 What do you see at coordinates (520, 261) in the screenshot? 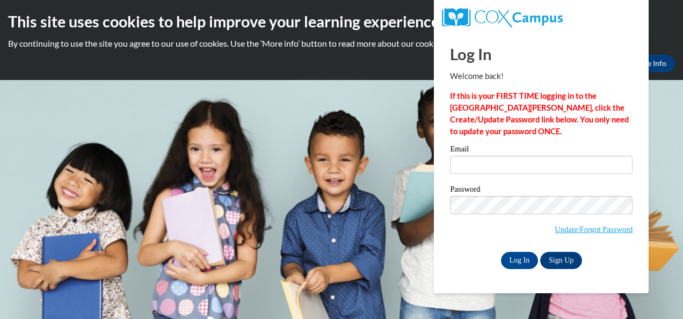
I see `input: Log In` at bounding box center [520, 261].